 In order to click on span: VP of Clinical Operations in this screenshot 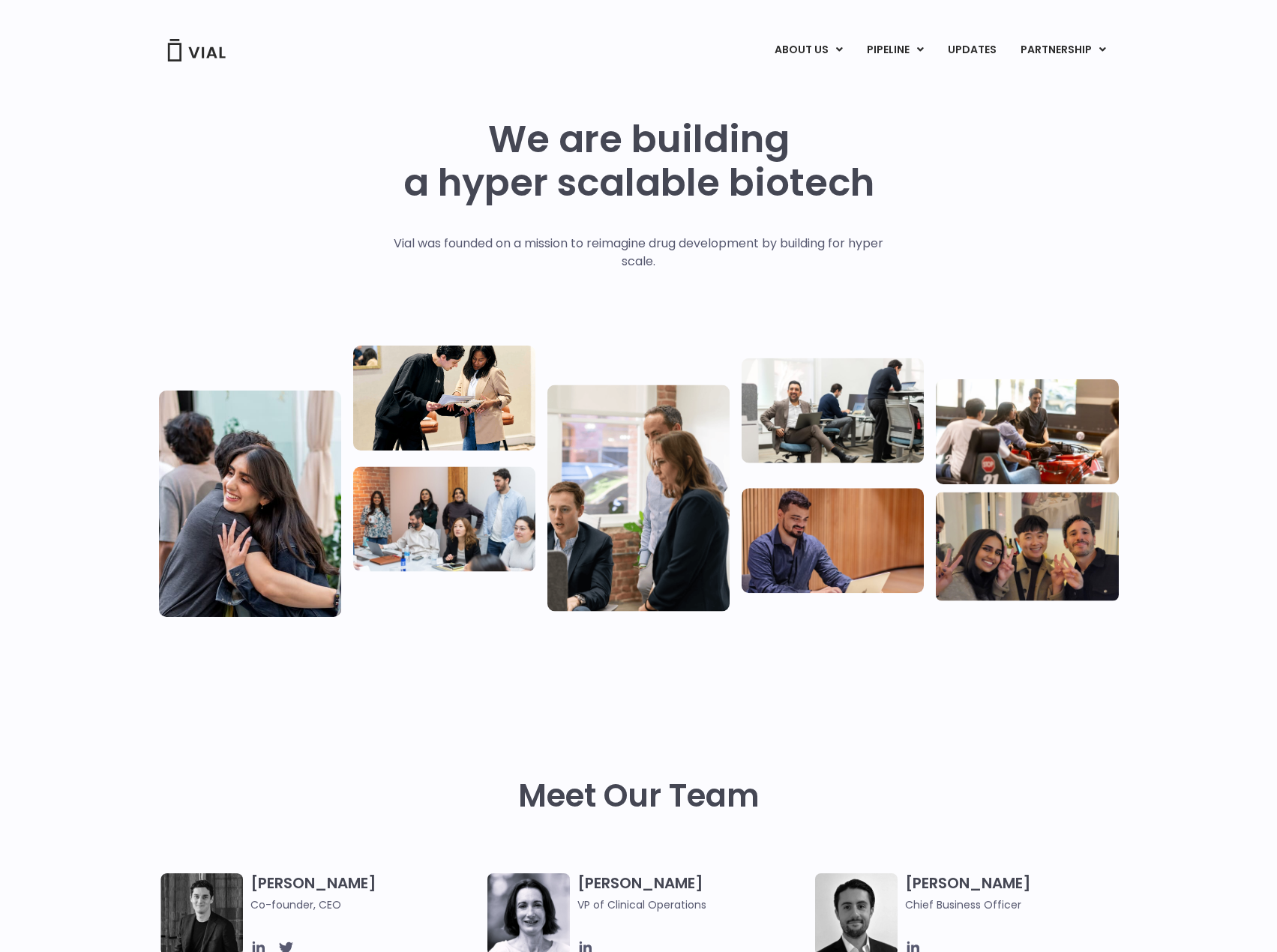, I will do `click(692, 905)`.